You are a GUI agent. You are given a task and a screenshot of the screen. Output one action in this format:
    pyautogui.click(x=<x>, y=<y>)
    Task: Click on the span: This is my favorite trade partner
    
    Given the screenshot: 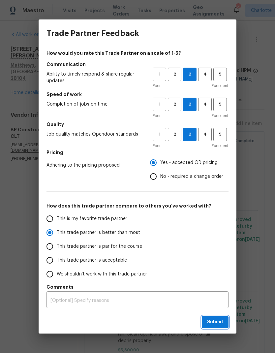 What is the action you would take?
    pyautogui.click(x=92, y=219)
    